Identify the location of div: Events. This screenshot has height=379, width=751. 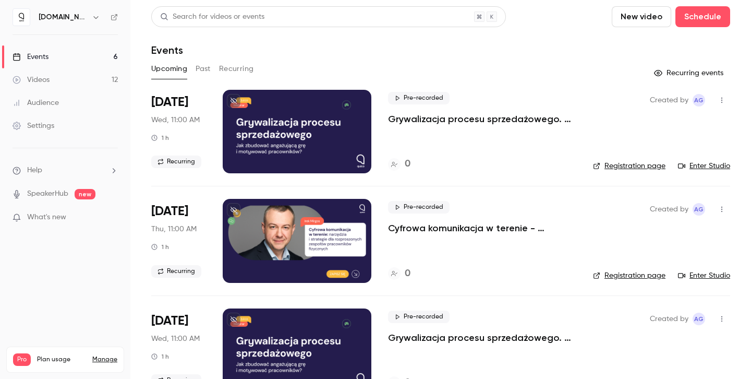
(30, 57).